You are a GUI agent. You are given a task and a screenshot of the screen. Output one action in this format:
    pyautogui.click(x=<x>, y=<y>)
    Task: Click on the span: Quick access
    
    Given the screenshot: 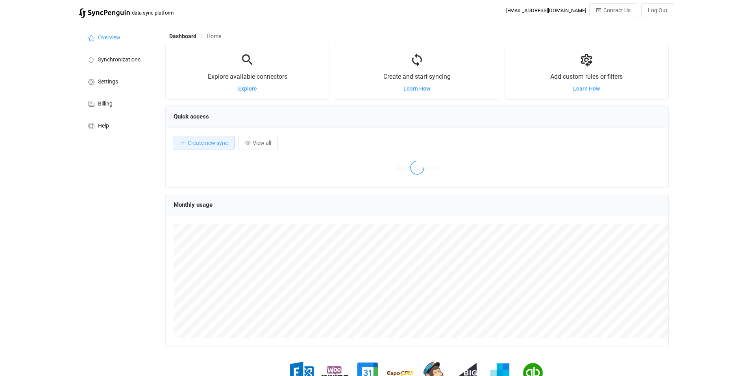 What is the action you would take?
    pyautogui.click(x=191, y=117)
    